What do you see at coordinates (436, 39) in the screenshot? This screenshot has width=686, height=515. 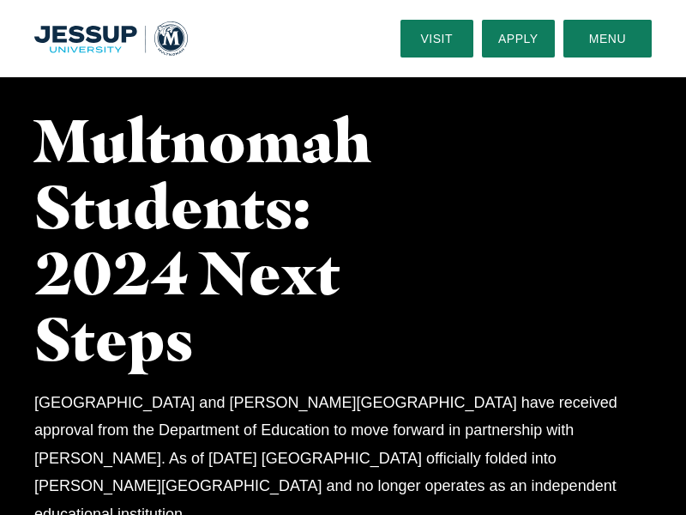 I see `a: Visit` at bounding box center [436, 39].